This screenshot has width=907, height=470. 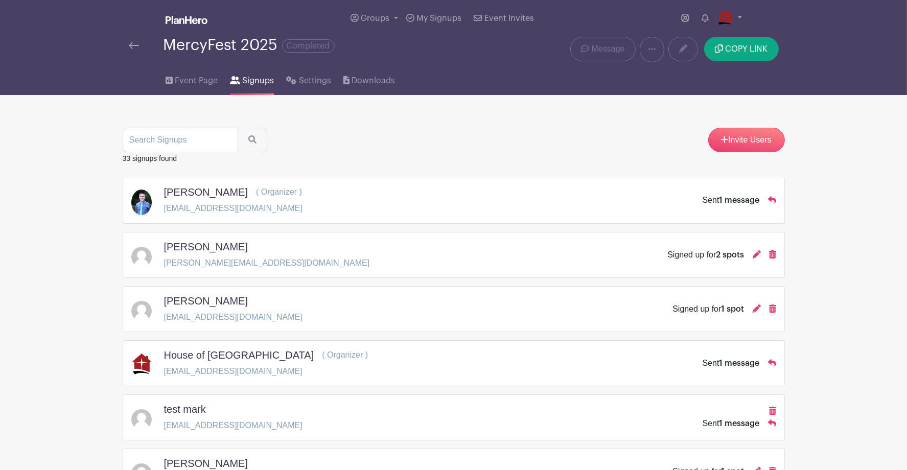 I want to click on div: MercyFest 2025, so click(x=249, y=45).